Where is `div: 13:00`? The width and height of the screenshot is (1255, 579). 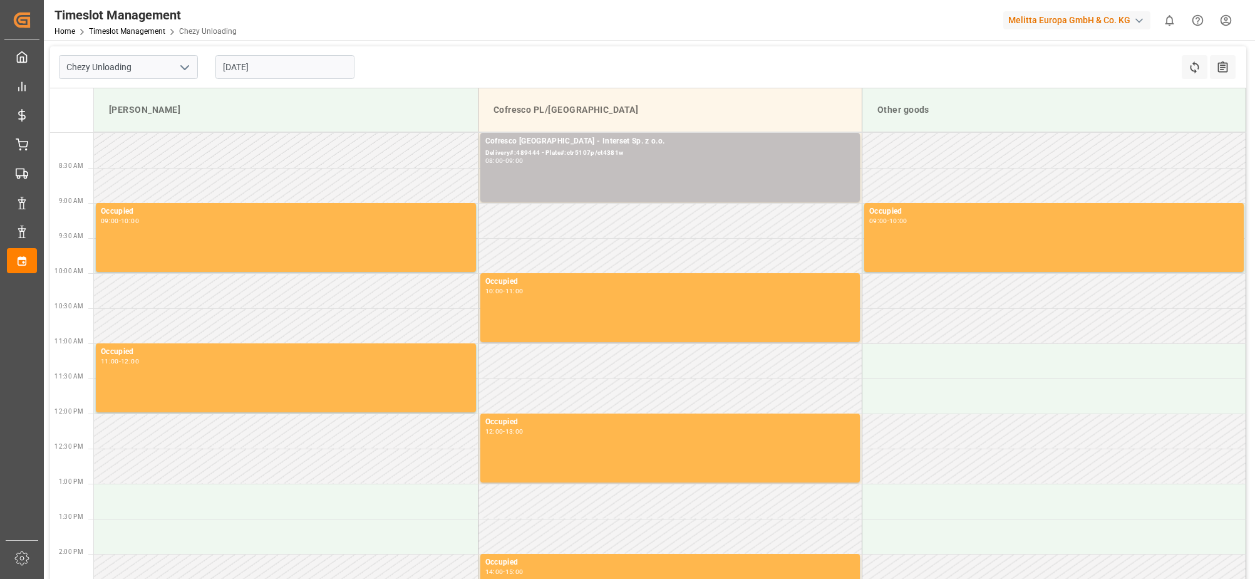
div: 13:00 is located at coordinates (514, 431).